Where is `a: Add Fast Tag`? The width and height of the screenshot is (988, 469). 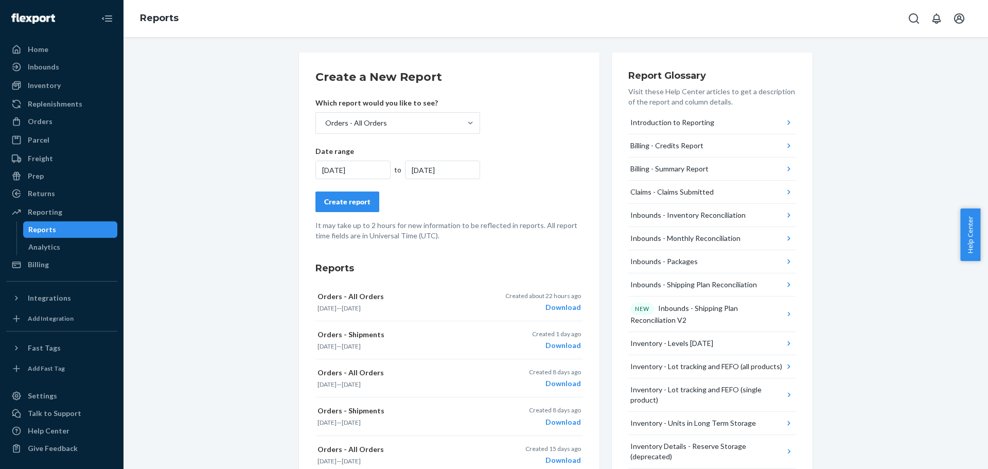
a: Add Fast Tag is located at coordinates (62, 369).